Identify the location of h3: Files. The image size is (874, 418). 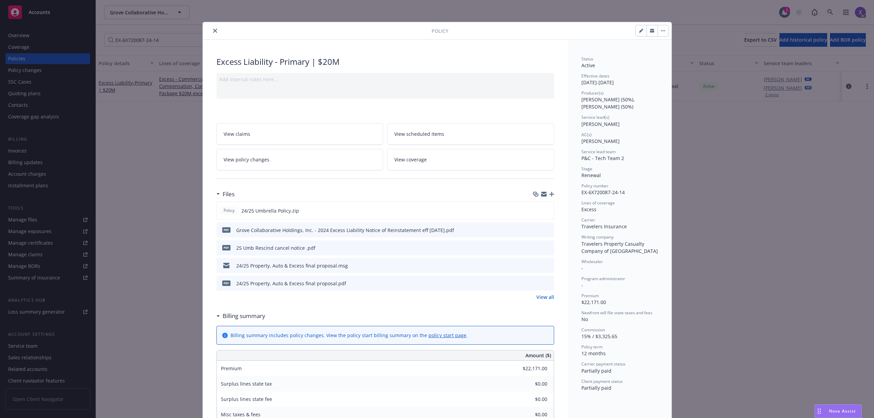
(228, 194).